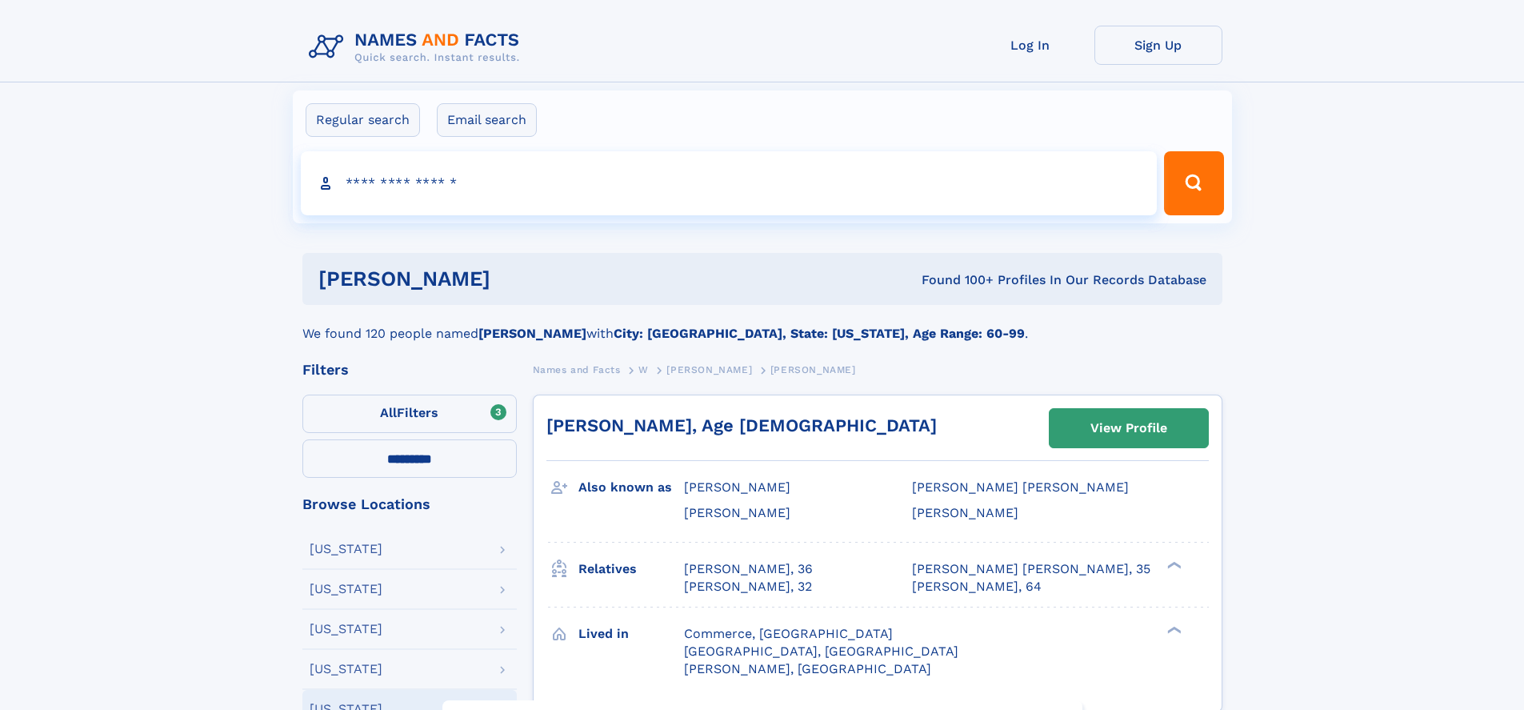 The image size is (1524, 710). What do you see at coordinates (577, 369) in the screenshot?
I see `a: Names and Facts` at bounding box center [577, 369].